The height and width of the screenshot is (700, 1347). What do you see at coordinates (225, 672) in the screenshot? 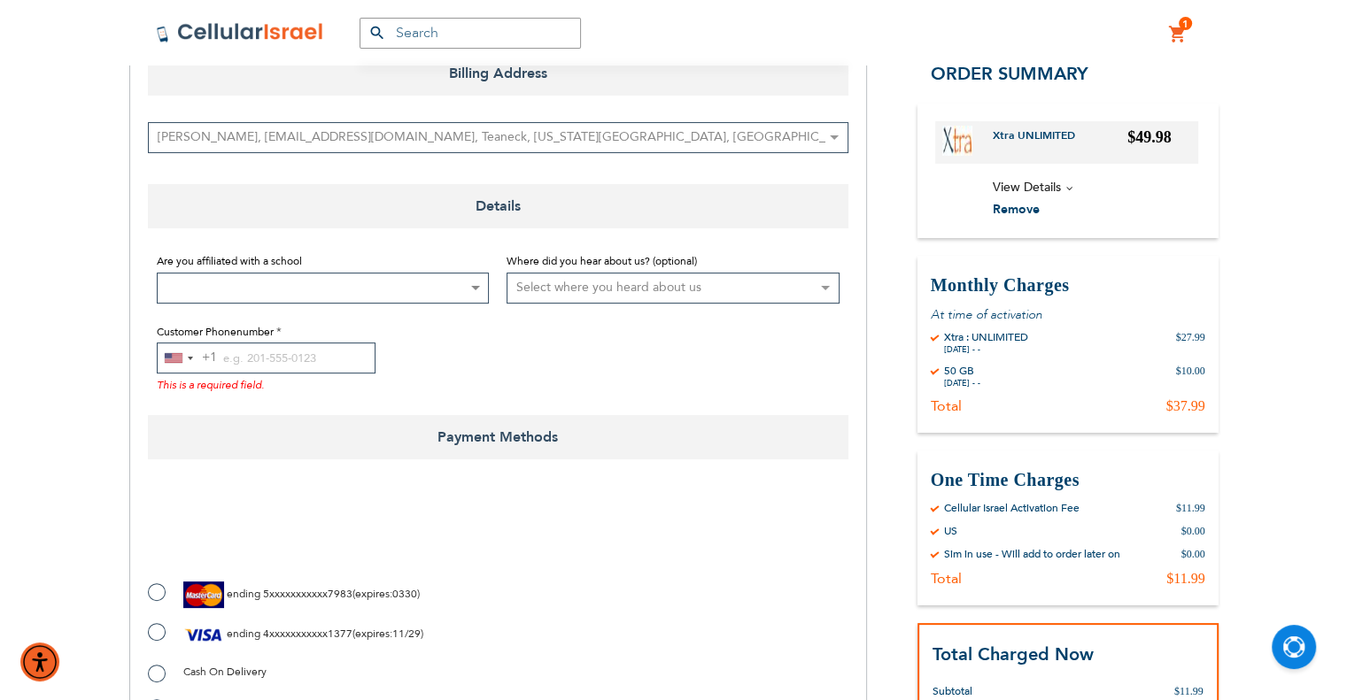
I see `span: Cash On Delivery` at bounding box center [225, 672].